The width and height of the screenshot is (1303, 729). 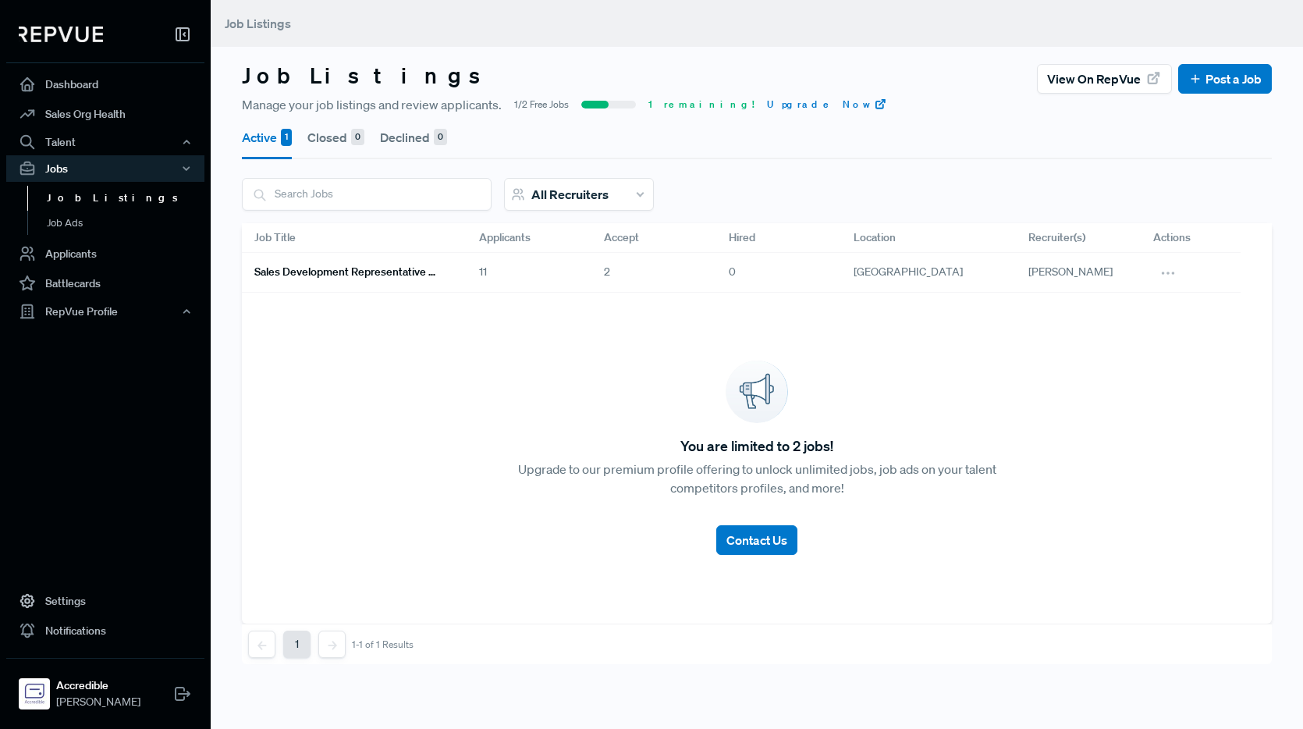 What do you see at coordinates (542, 105) in the screenshot?
I see `span: 1/2 Free Jobs` at bounding box center [542, 105].